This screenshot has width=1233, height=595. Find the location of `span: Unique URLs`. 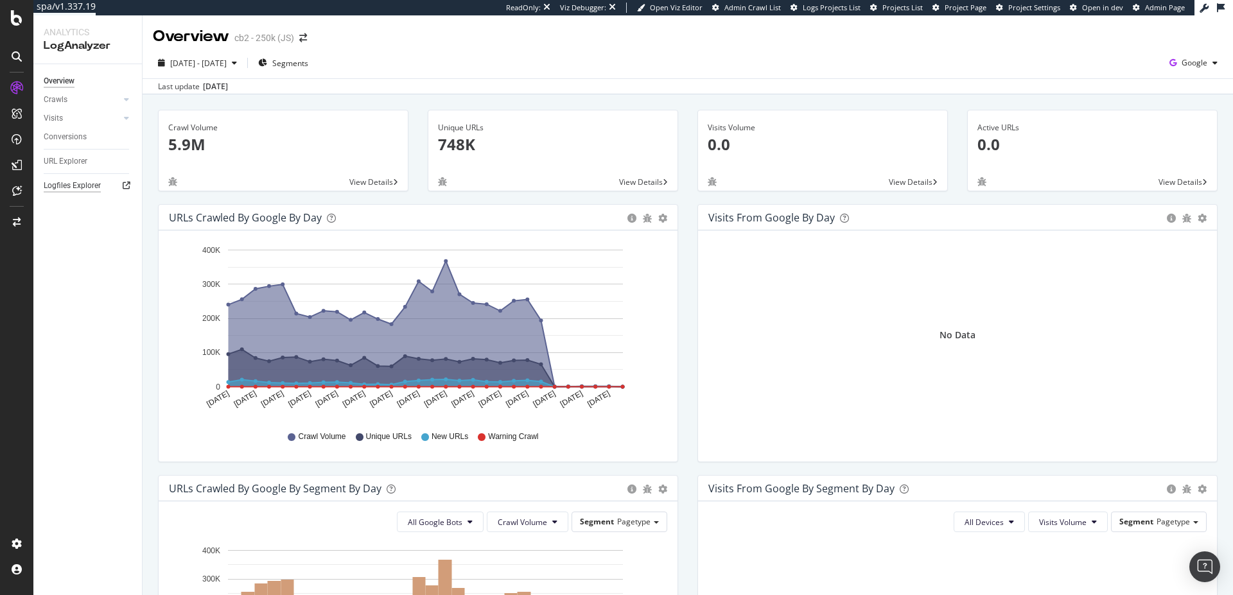

span: Unique URLs is located at coordinates (388, 437).